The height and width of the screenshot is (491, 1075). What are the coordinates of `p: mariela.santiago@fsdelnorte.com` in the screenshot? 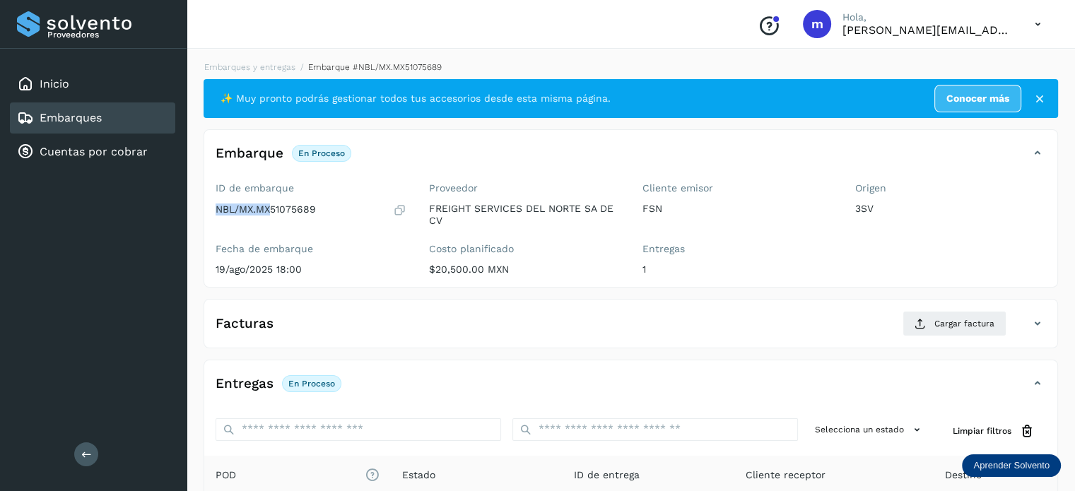 It's located at (928, 30).